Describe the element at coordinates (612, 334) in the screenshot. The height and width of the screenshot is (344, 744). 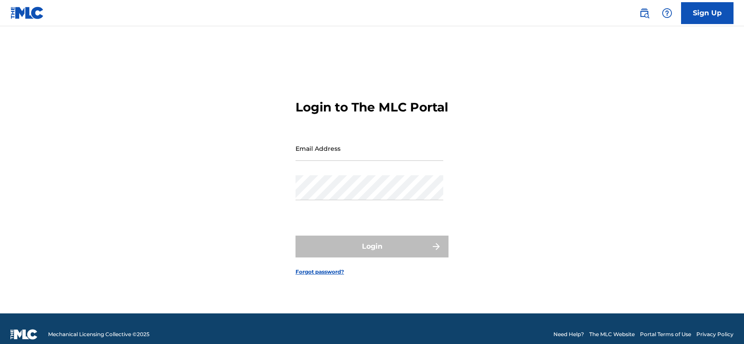
I see `a: The MLC Website` at that location.